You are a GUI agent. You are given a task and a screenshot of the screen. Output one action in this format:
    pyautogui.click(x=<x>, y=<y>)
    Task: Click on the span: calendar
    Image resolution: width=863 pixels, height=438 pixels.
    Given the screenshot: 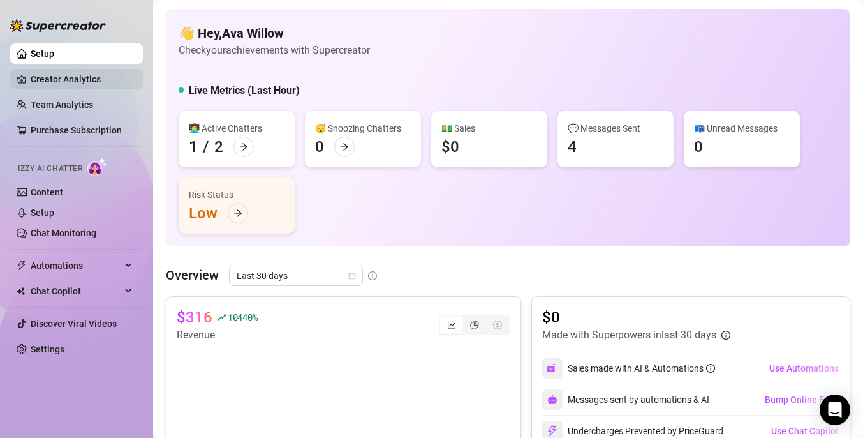 What is the action you would take?
    pyautogui.click(x=352, y=276)
    